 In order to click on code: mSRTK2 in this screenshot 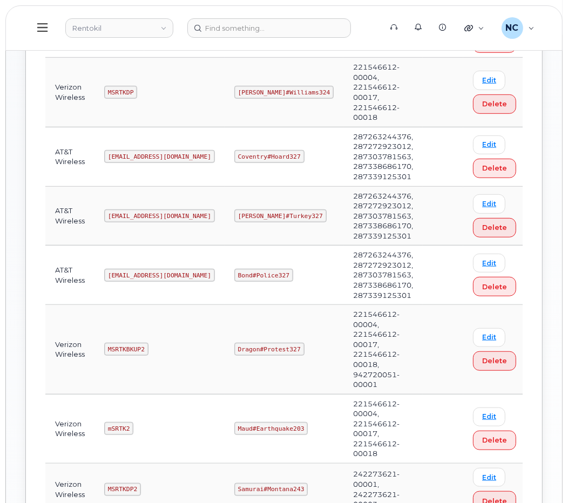, I will do `click(119, 428)`.